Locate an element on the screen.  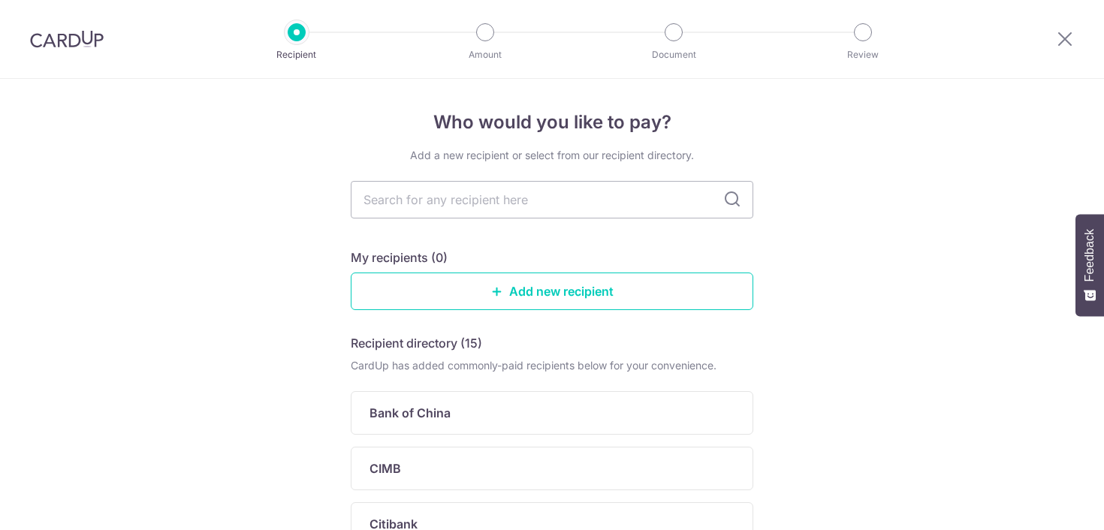
div: Add a new recipient or select from our recipient directory. is located at coordinates (552, 155).